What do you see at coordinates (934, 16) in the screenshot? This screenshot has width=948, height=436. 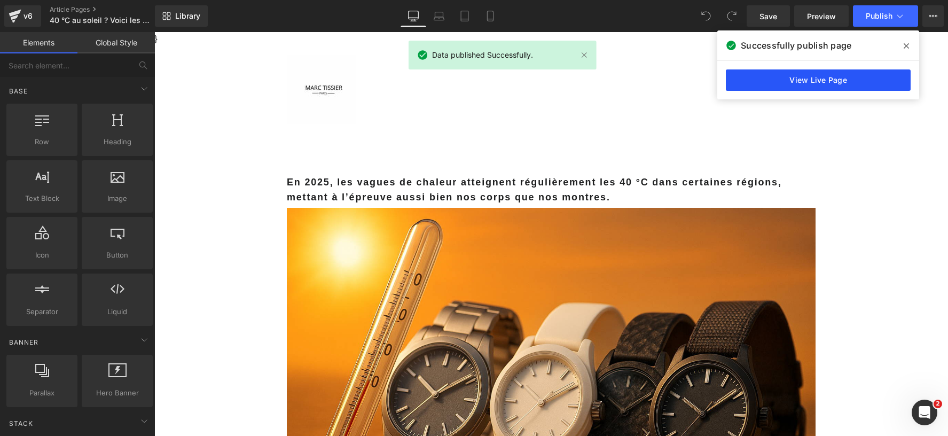 I see `button: More` at bounding box center [934, 16].